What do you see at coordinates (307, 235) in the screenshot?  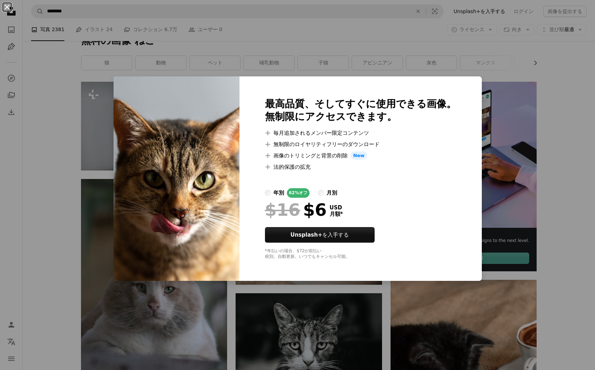 I see `strong: Unsplash+` at bounding box center [307, 235].